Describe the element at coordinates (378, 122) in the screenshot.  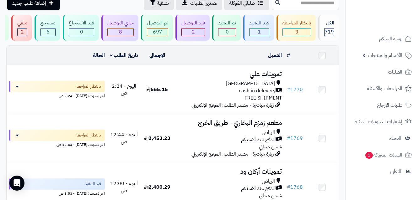
I see `span: إشعارات التحويلات البنكية` at that location.